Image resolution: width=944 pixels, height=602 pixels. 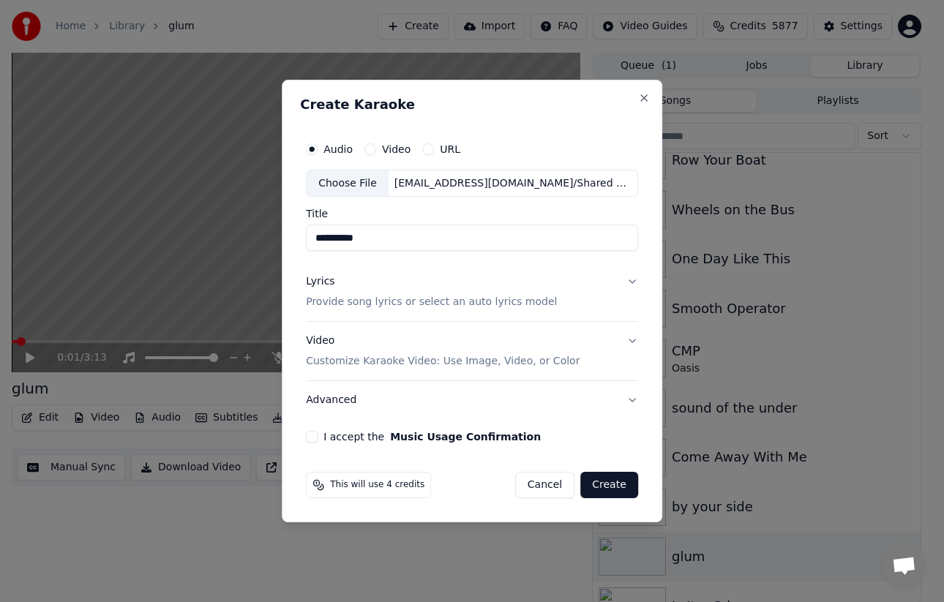 What do you see at coordinates (377, 485) in the screenshot?
I see `span: This will use 4 credits` at bounding box center [377, 485].